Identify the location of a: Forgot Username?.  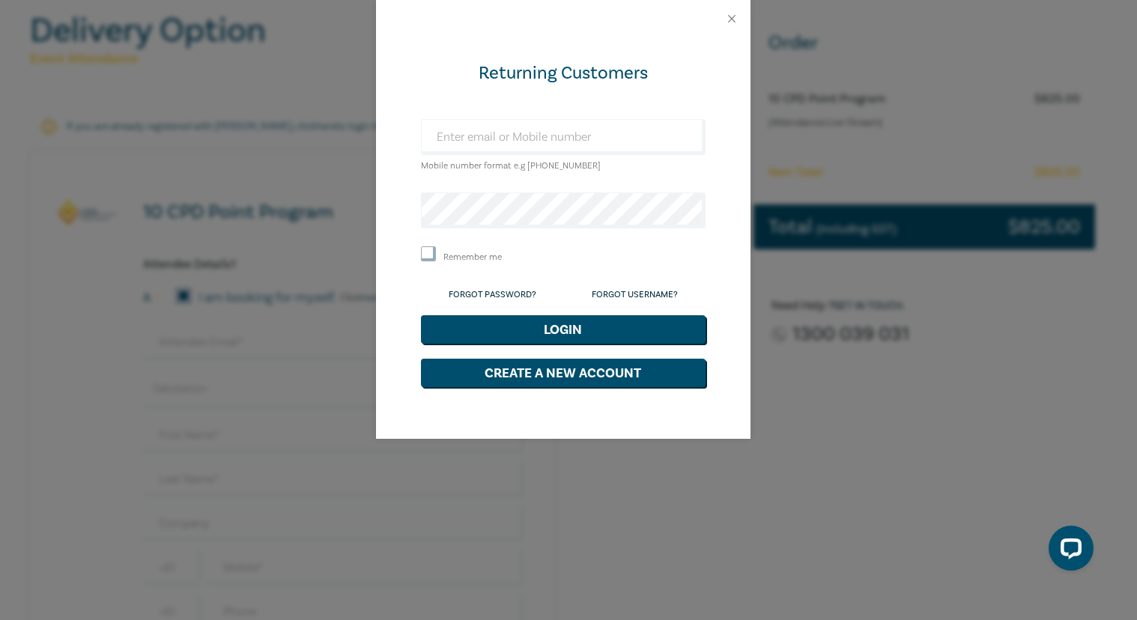
(634, 294).